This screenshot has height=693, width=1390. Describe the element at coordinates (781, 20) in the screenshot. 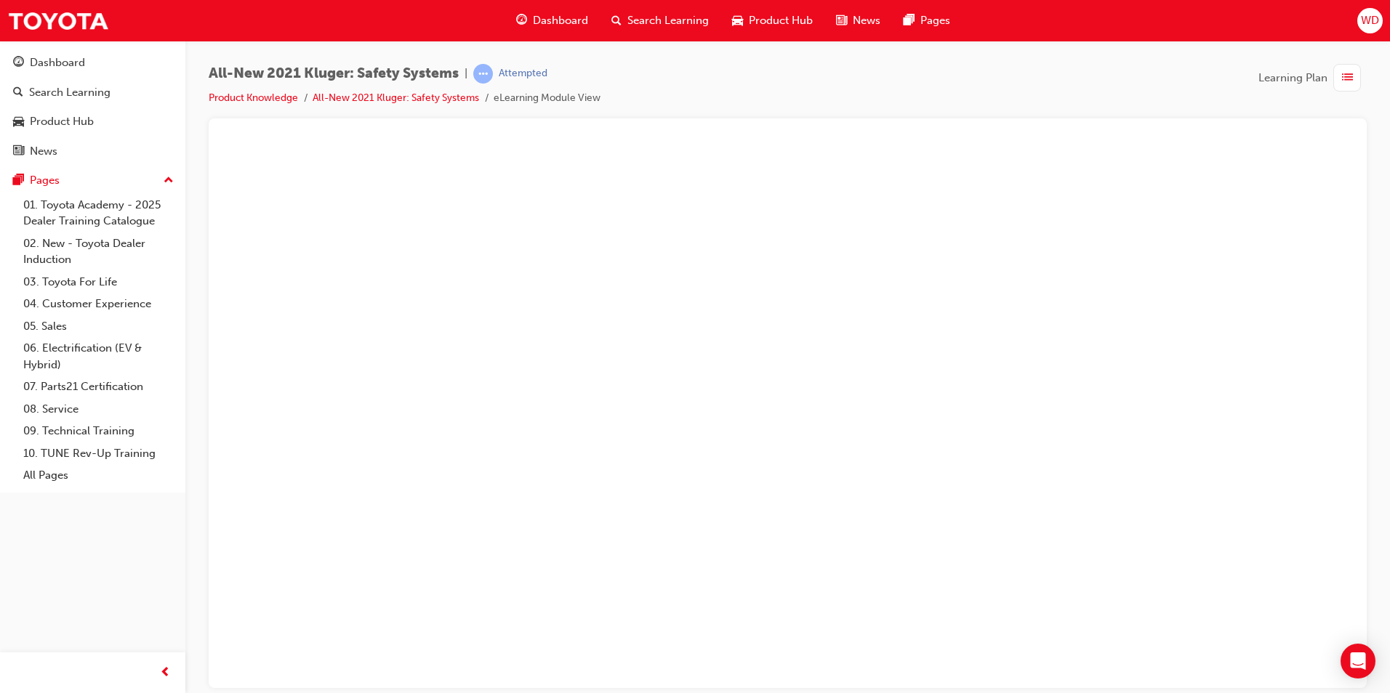

I see `span: Product Hub` at that location.